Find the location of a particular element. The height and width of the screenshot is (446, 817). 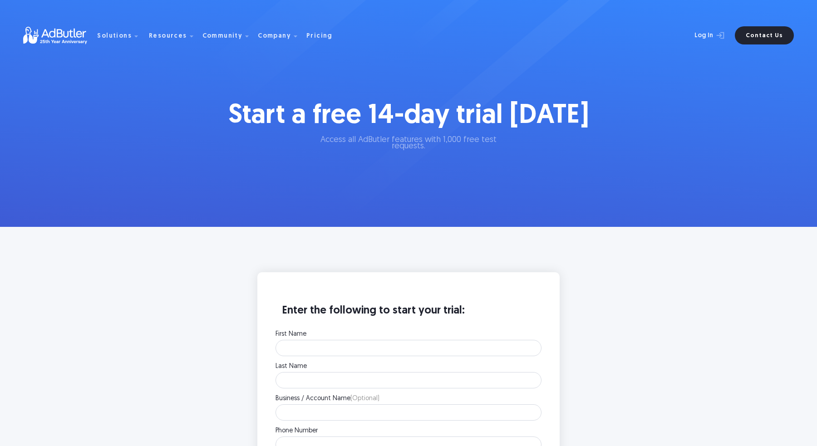

label: Last Name is located at coordinates (408, 367).